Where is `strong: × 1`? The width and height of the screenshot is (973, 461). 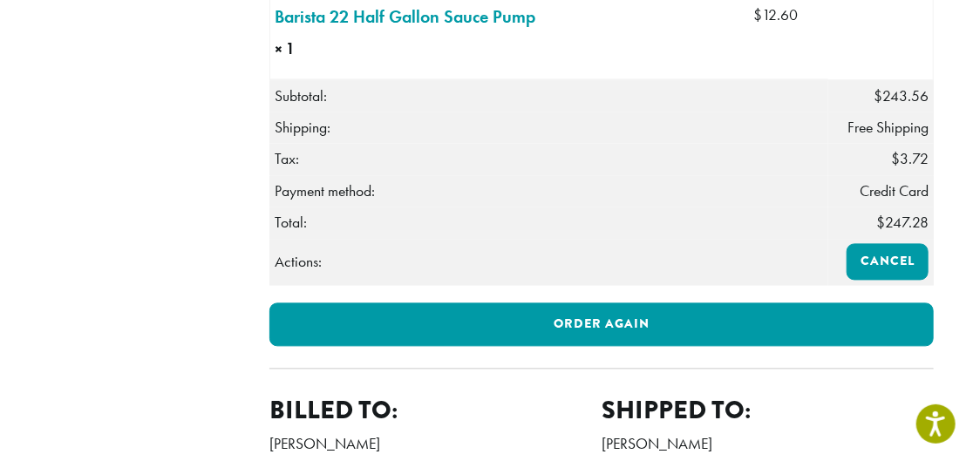 strong: × 1 is located at coordinates (318, 49).